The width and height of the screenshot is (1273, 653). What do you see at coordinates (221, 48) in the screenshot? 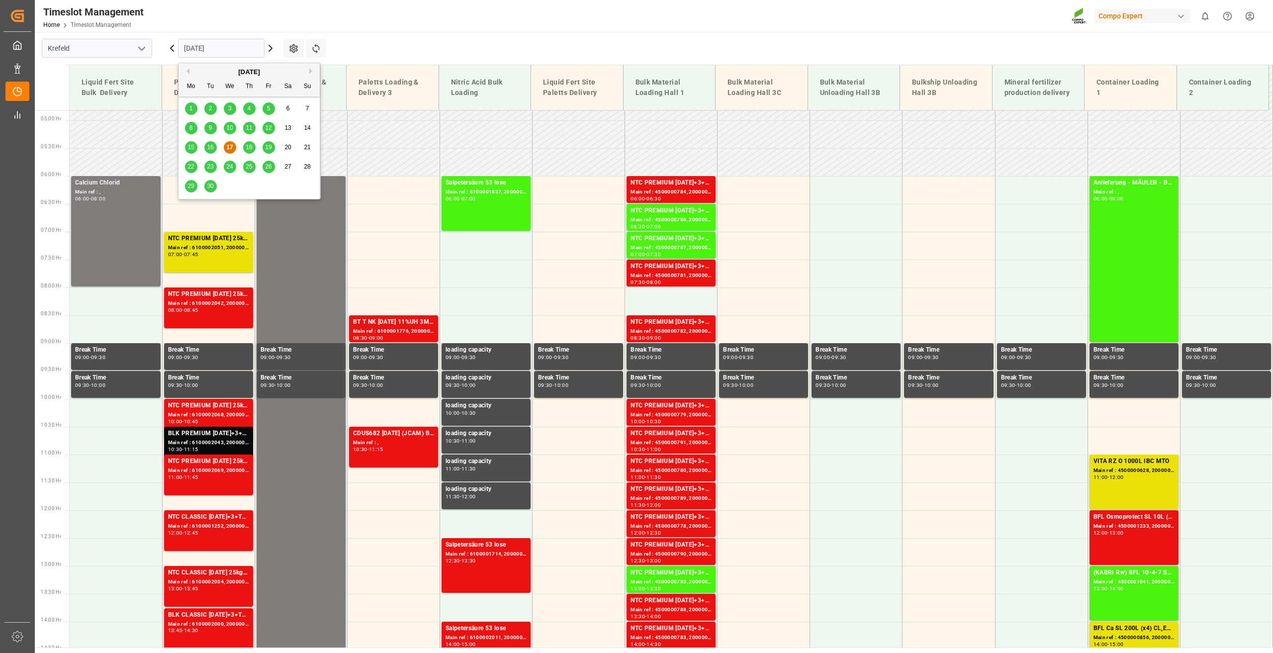
I see `input: DD.MM.YYYY` at bounding box center [221, 48].